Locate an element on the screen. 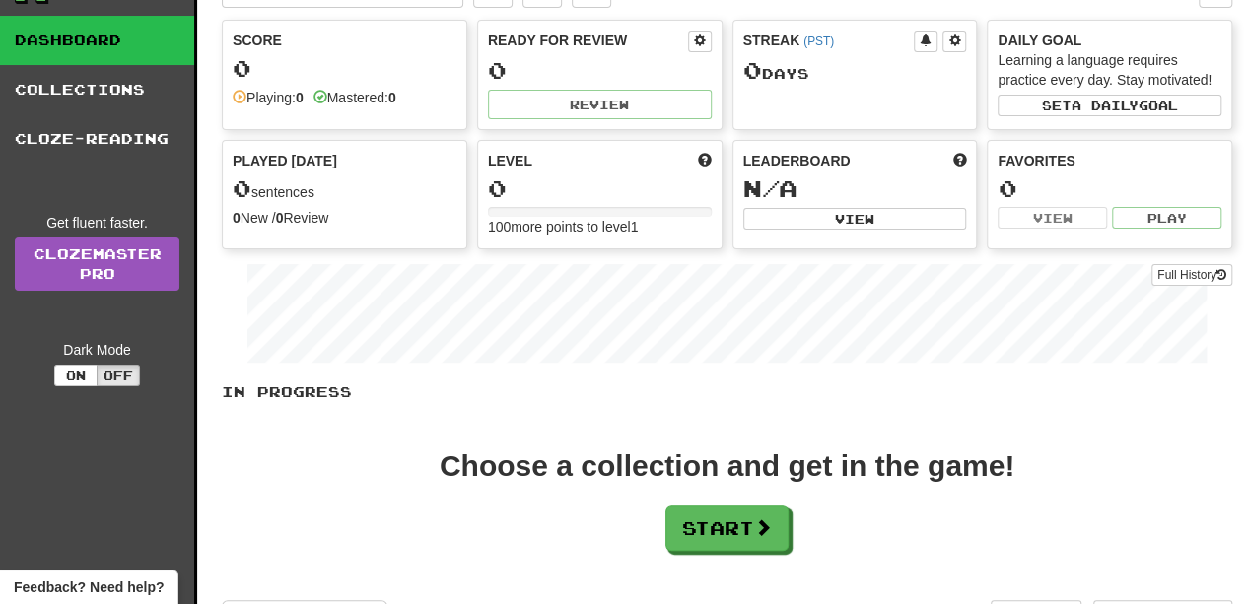  div: Day s is located at coordinates (854, 71).